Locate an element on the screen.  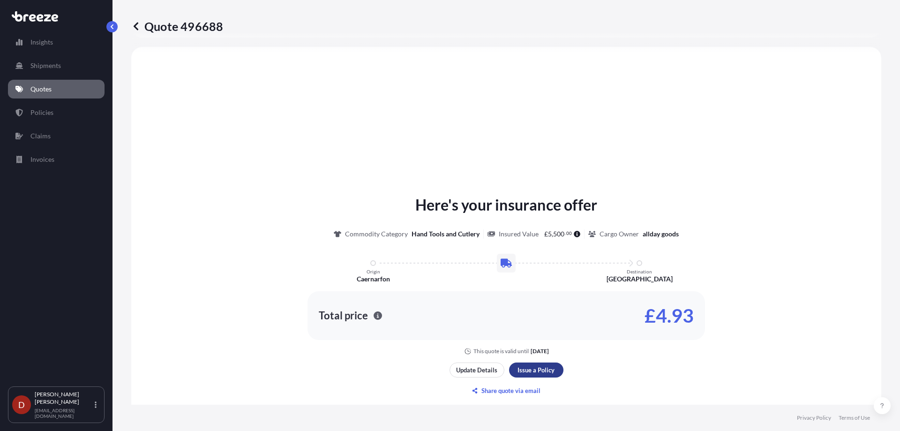
a: Terms of Use is located at coordinates (854, 418).